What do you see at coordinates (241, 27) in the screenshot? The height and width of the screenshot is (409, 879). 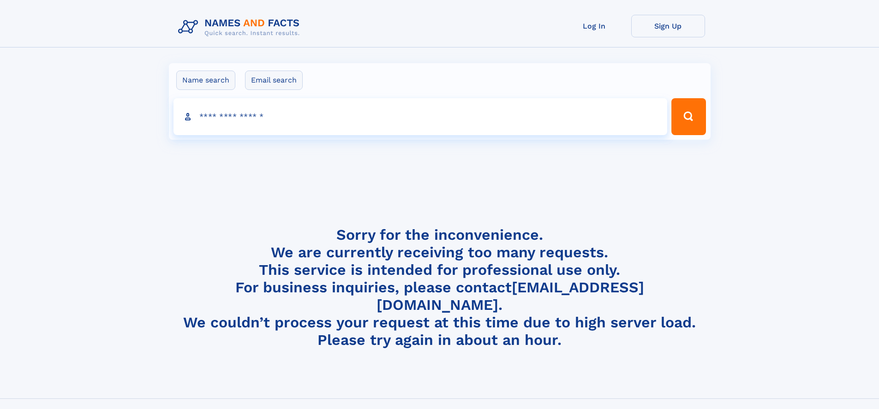 I see `img: Logo Names and Facts` at bounding box center [241, 27].